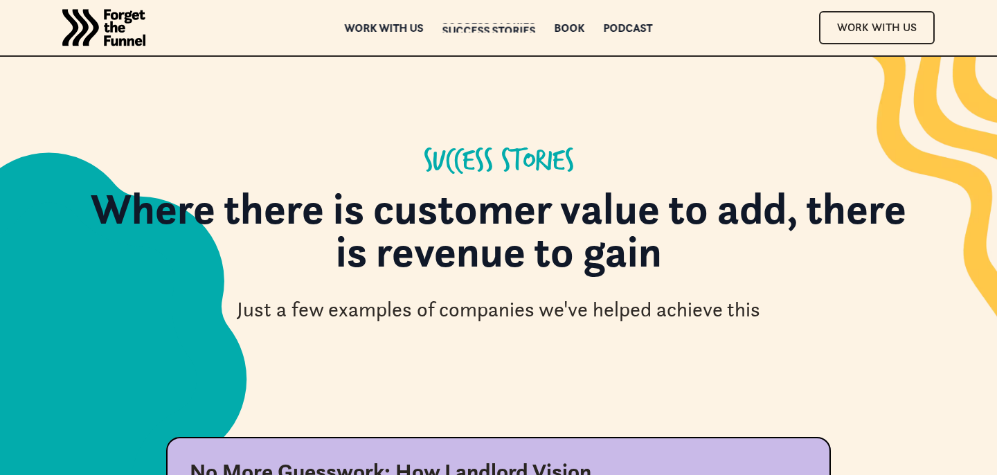 The image size is (997, 475). I want to click on div: Just a few examples of companies we've helped achieve this, so click(499, 310).